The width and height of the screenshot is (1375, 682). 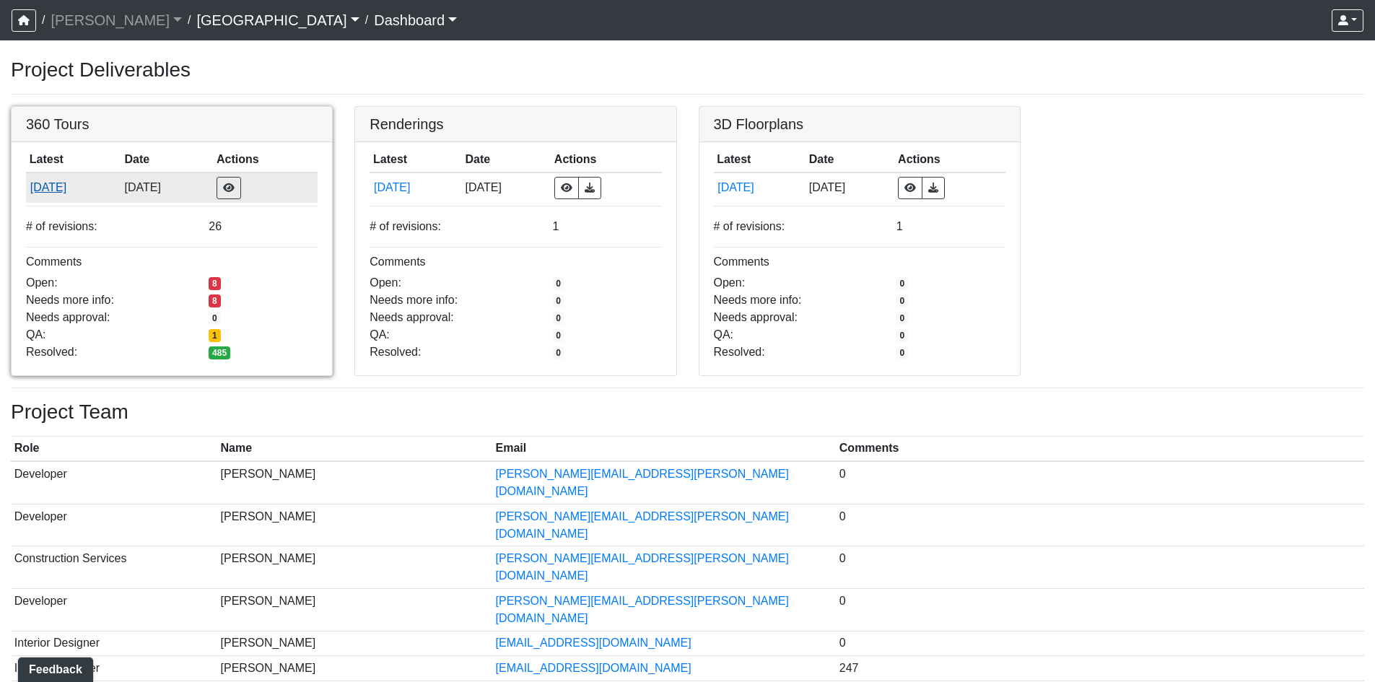 I want to click on a: Dashboard, so click(x=415, y=20).